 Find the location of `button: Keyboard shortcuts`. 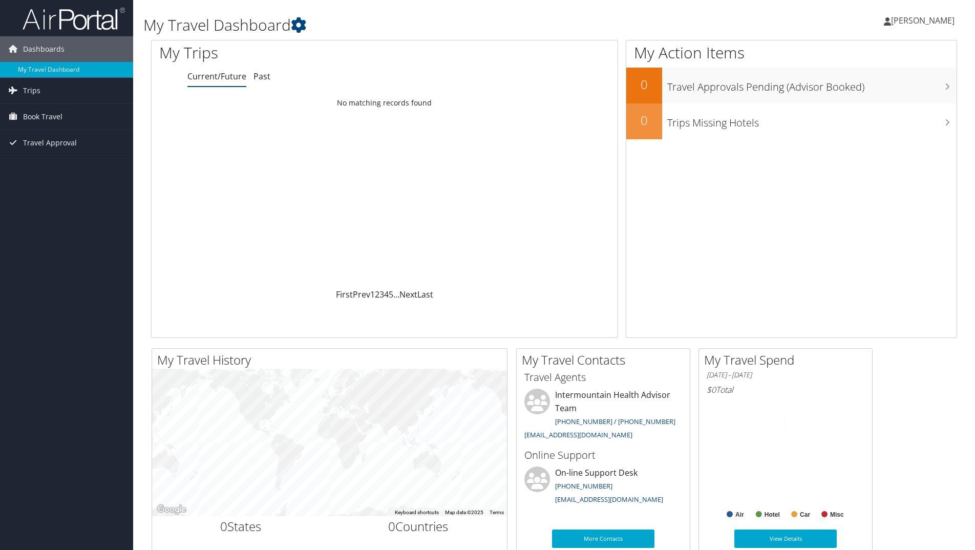

button: Keyboard shortcuts is located at coordinates (417, 513).